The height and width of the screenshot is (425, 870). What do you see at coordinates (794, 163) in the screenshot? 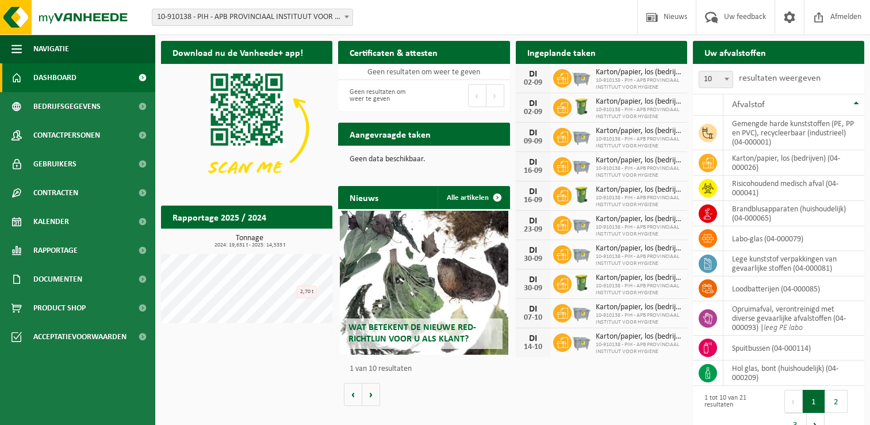
I see `td: karton/papier, los (bedrijven) (04-000026)` at bounding box center [794, 163].